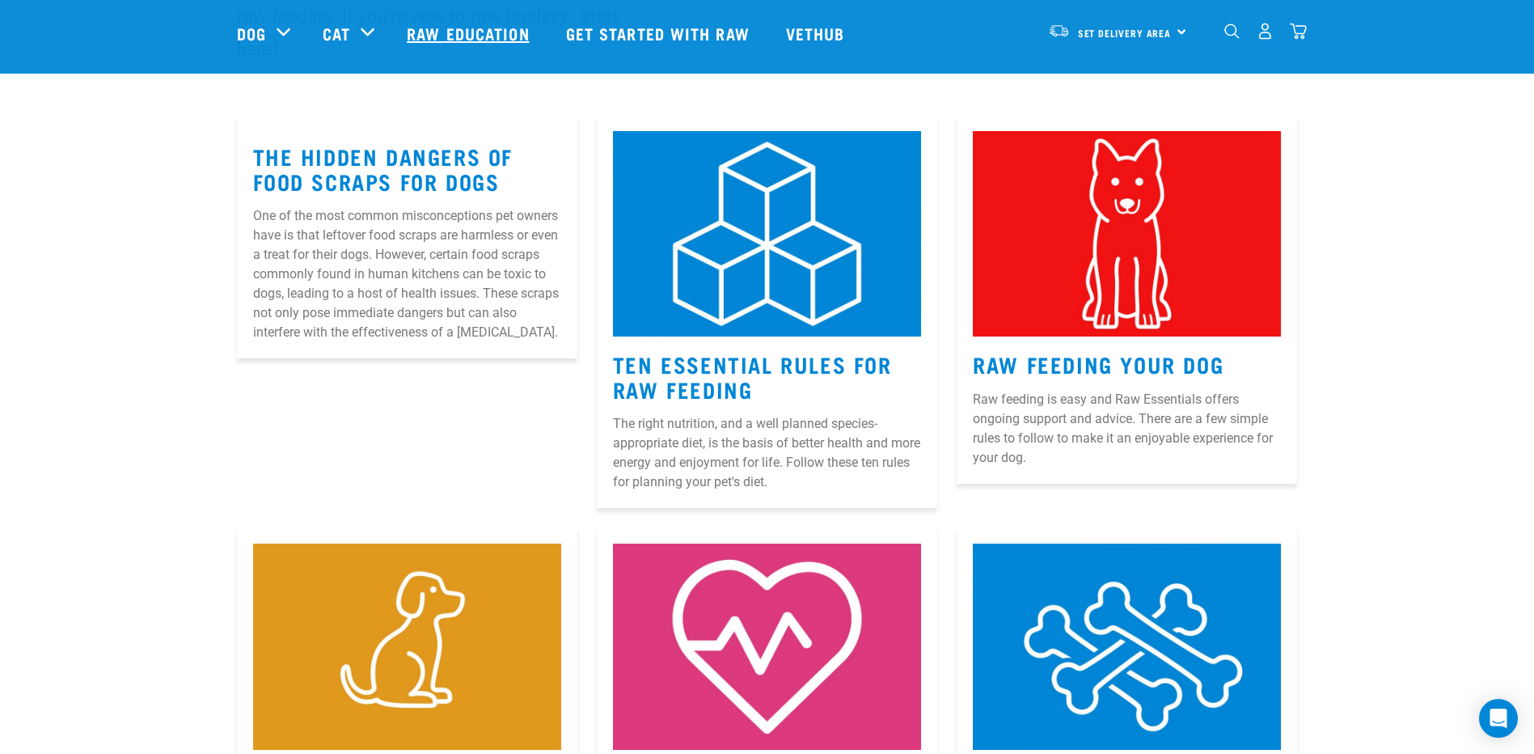 This screenshot has height=754, width=1534. Describe the element at coordinates (251, 33) in the screenshot. I see `a: Dog` at that location.